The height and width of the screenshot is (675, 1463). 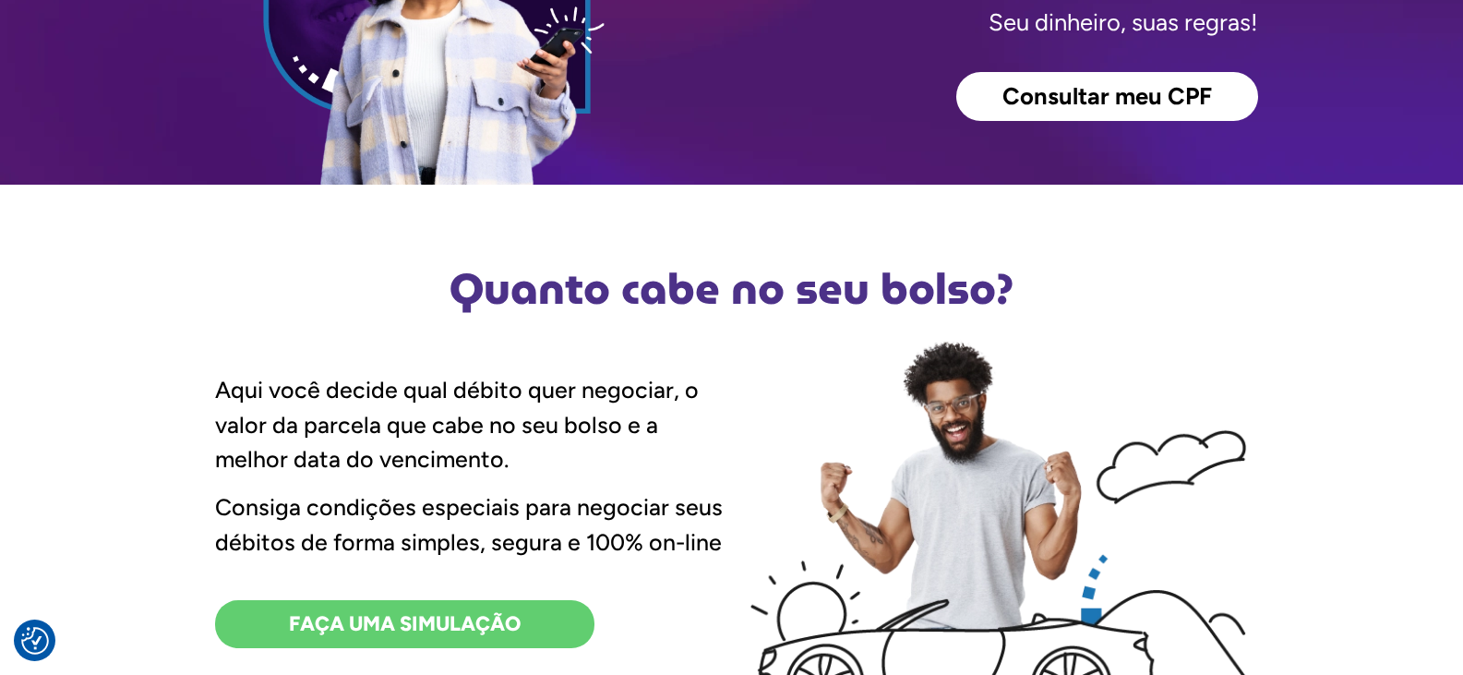 I want to click on p: Consiga condições especiais para negociar seus débitos de forma simples, segura e 100% on-line, so click(x=474, y=524).